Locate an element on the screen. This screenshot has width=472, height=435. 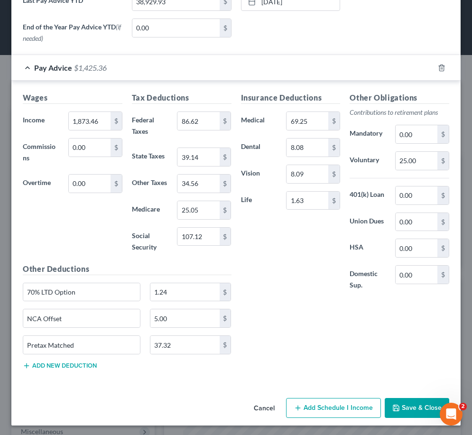
h5: Insurance Deductions is located at coordinates (291, 98).